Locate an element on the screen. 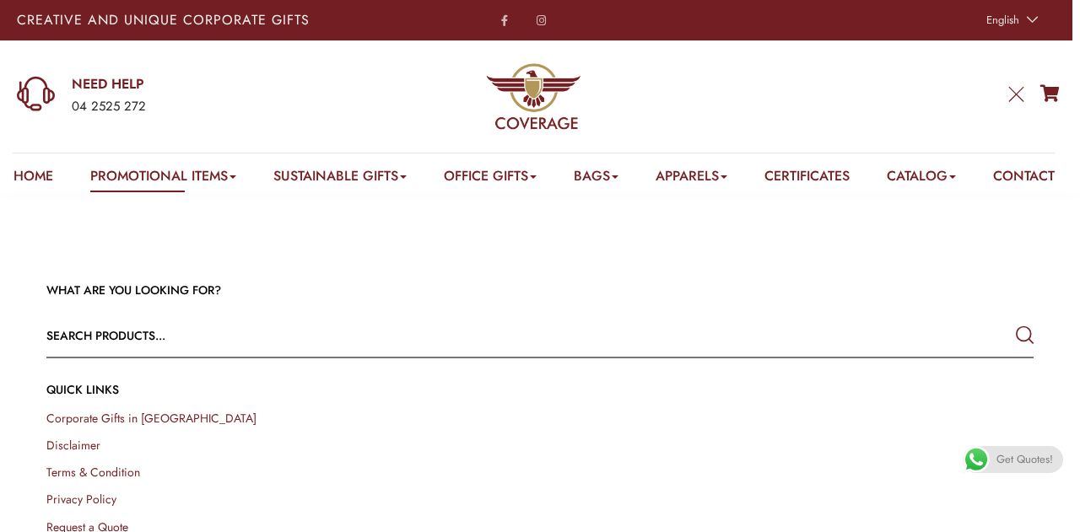  h4: QUICK LINKs is located at coordinates (540, 390).